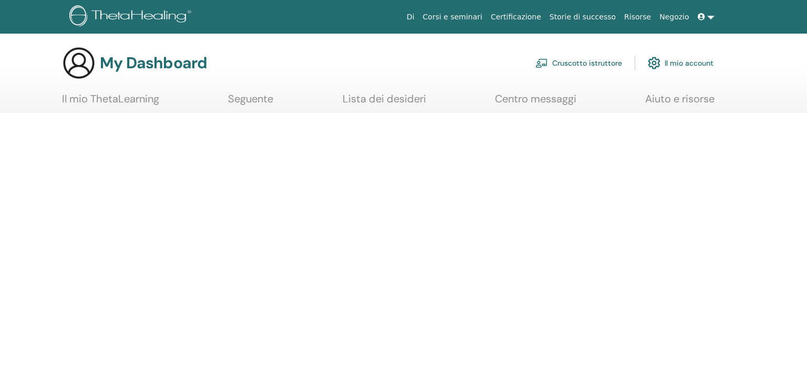 Image resolution: width=807 pixels, height=365 pixels. Describe the element at coordinates (110, 102) in the screenshot. I see `a: Il mio ThetaLearning` at that location.